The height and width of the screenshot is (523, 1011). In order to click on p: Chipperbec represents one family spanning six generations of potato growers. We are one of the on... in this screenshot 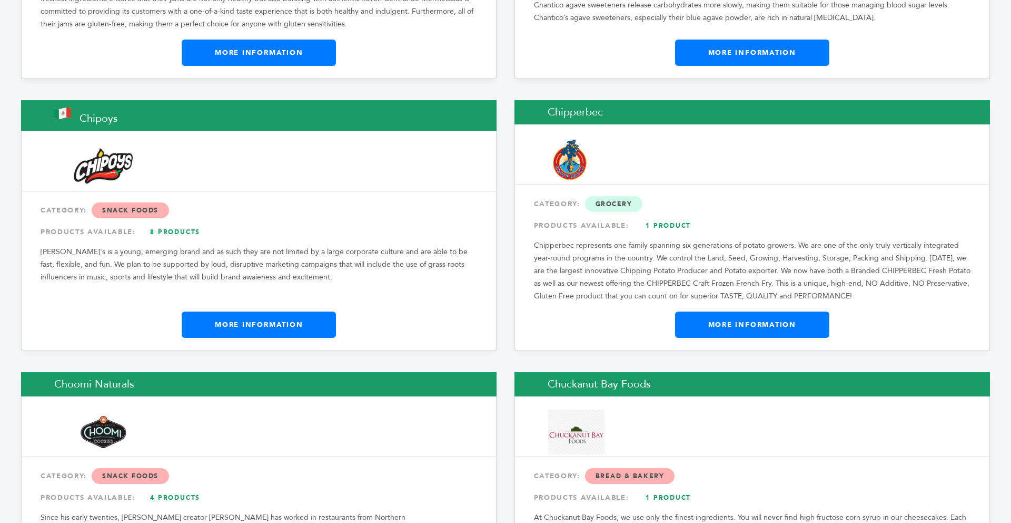, I will do `click(752, 271)`.